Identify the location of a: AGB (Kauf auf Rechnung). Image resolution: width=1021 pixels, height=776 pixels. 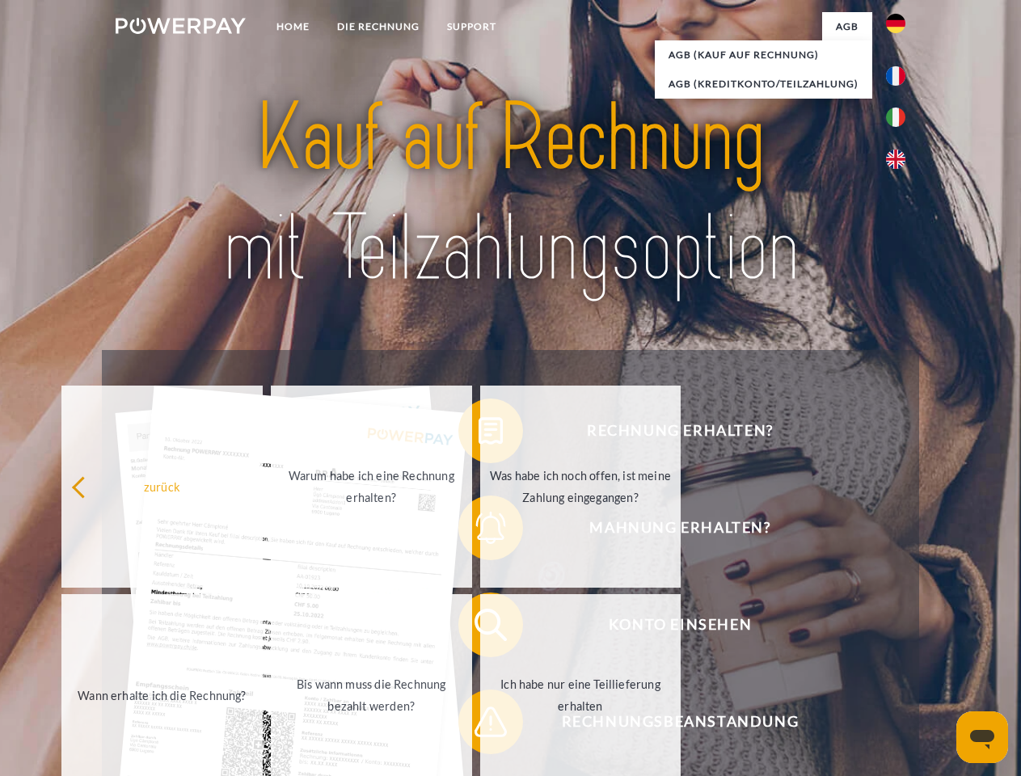
(763, 55).